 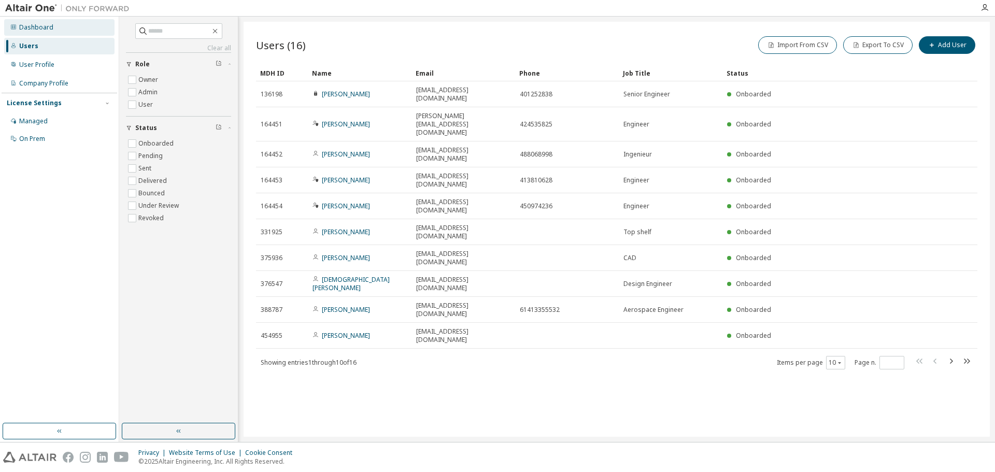 What do you see at coordinates (272, 206) in the screenshot?
I see `span: 164454` at bounding box center [272, 206].